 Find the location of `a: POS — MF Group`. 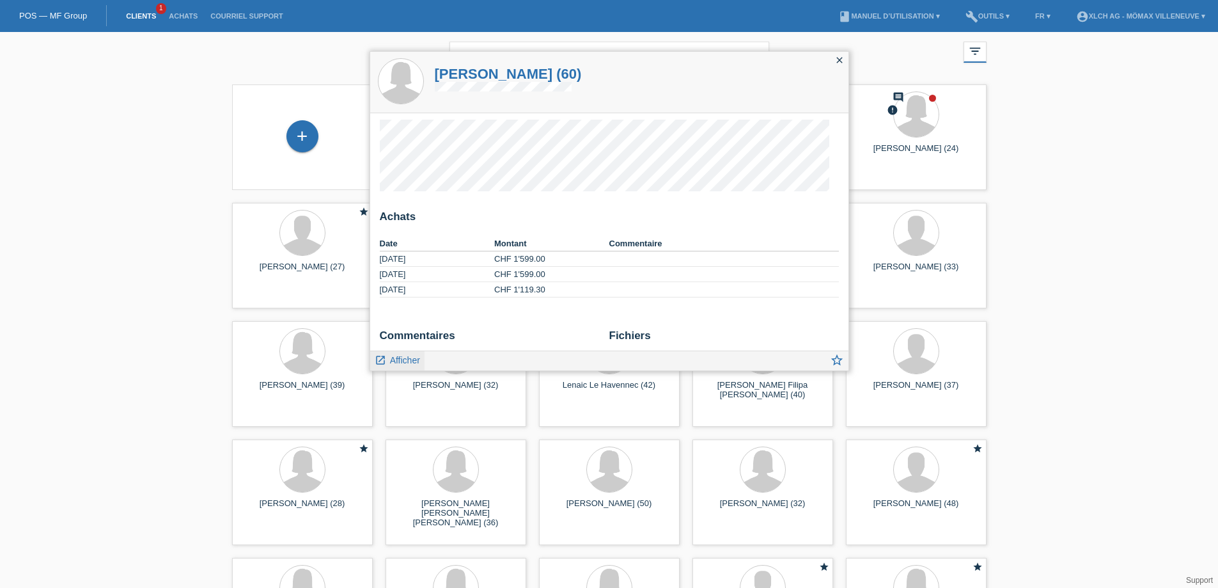

a: POS — MF Group is located at coordinates (53, 15).